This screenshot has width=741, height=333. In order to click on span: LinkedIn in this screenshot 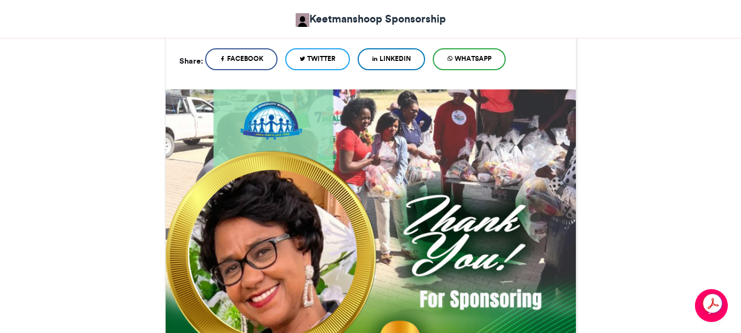, I will do `click(395, 59)`.